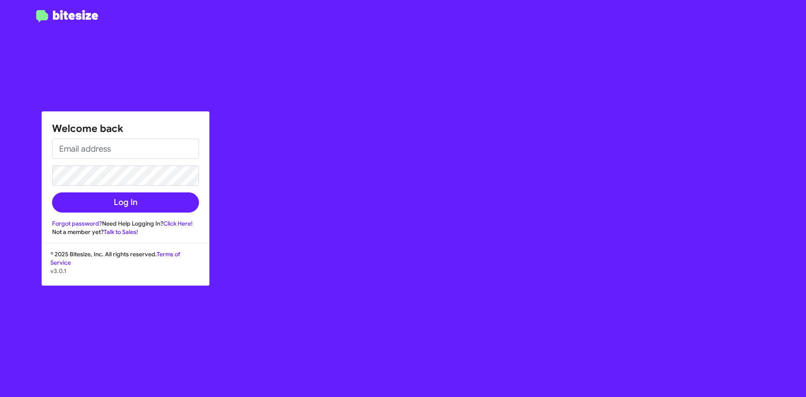 This screenshot has width=806, height=397. Describe the element at coordinates (126, 128) in the screenshot. I see `h1: Welcome back` at that location.